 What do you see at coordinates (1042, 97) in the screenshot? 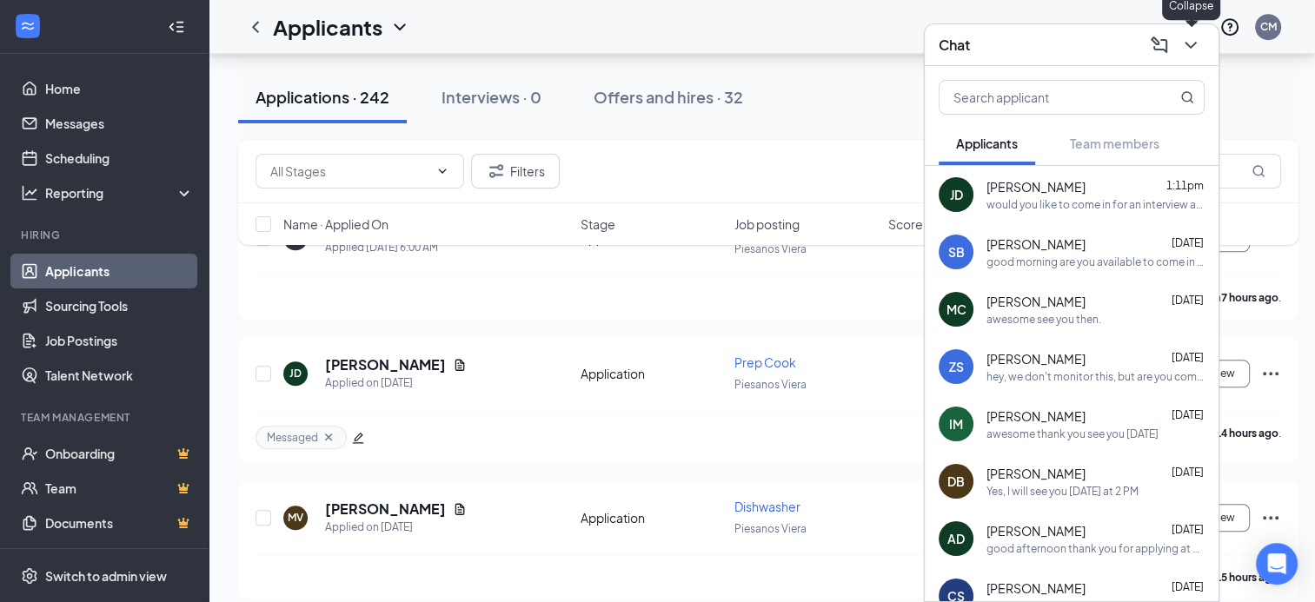
I see `input: Search applicant` at bounding box center [1042, 97].